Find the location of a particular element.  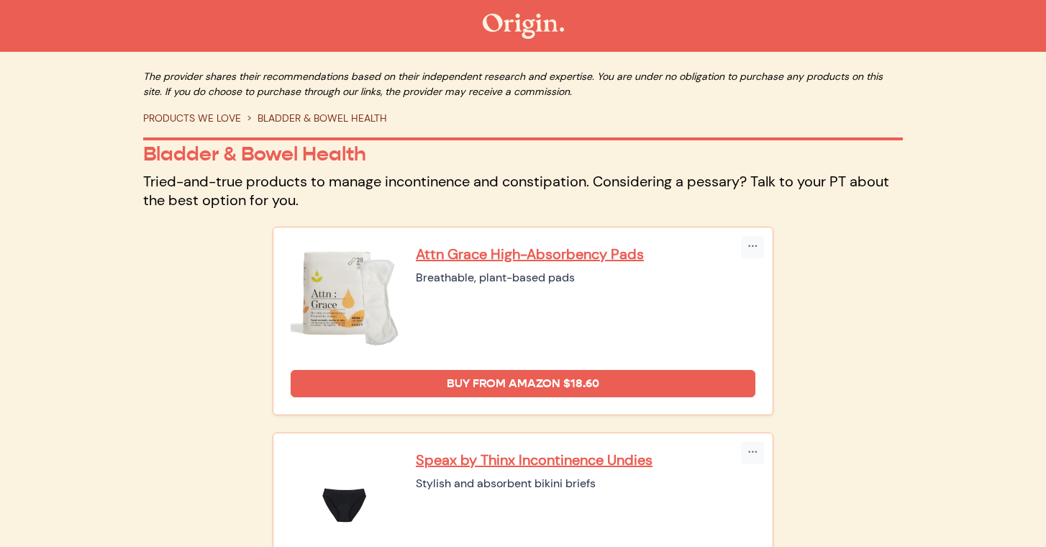

p: Attn Grace High-Absorbency Pads is located at coordinates (585, 254).